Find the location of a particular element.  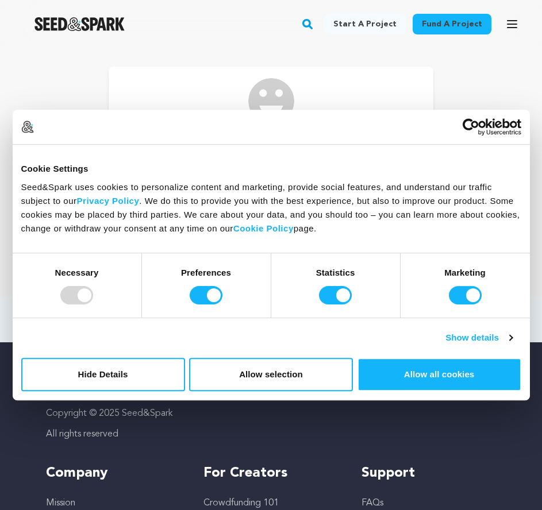

img: logo is located at coordinates (28, 127).